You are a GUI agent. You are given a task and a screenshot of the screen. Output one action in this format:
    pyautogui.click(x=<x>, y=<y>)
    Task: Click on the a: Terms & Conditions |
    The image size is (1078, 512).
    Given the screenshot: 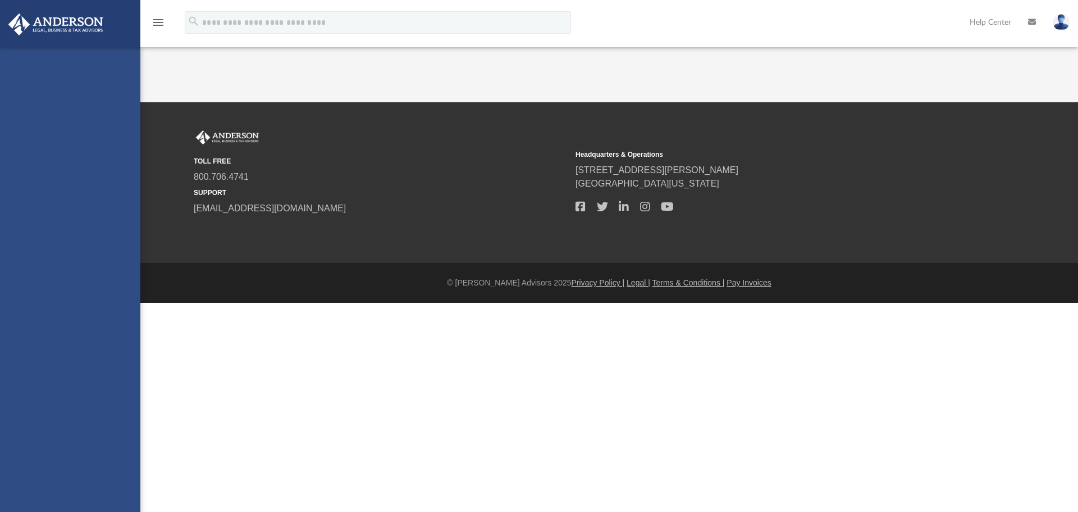 What is the action you would take?
    pyautogui.click(x=689, y=282)
    